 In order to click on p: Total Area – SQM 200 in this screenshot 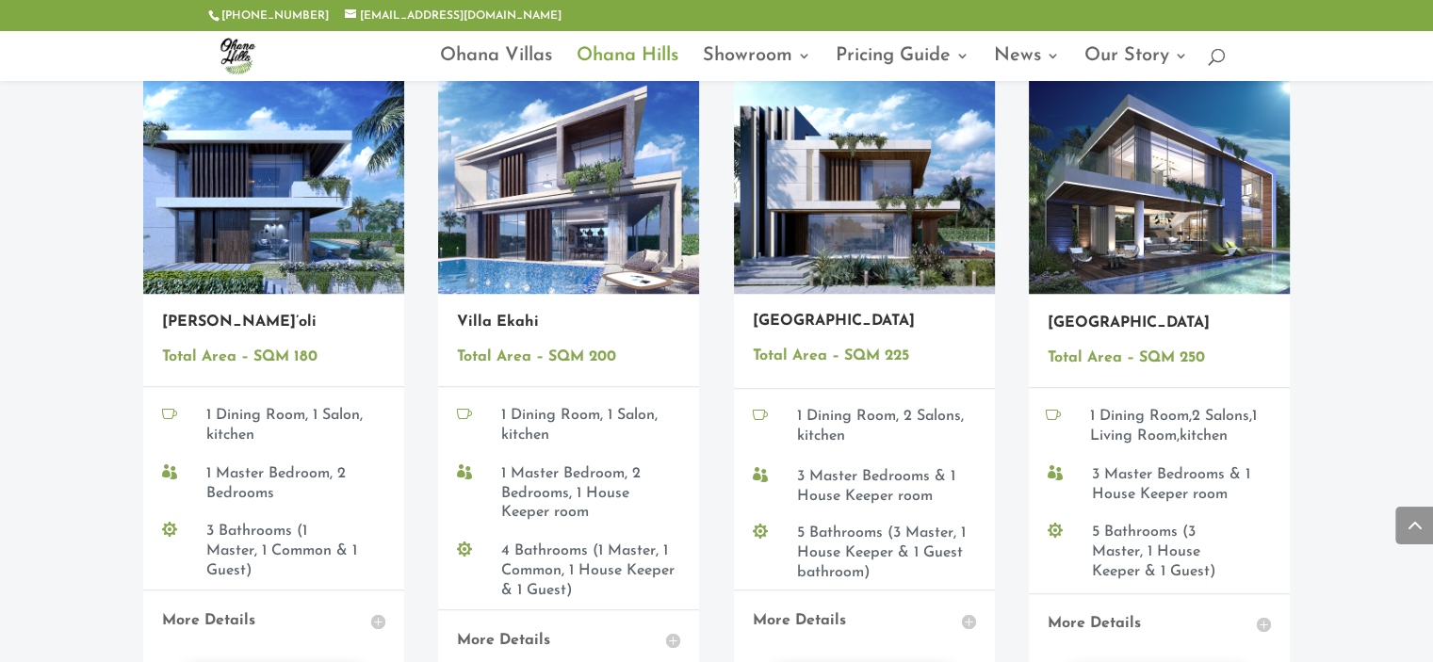, I will do `click(568, 357)`.